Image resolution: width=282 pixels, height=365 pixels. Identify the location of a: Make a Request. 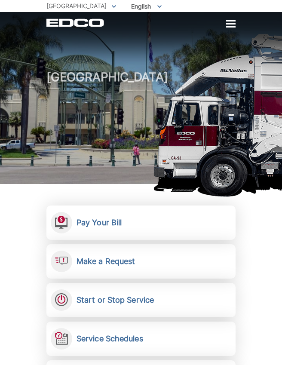
(141, 261).